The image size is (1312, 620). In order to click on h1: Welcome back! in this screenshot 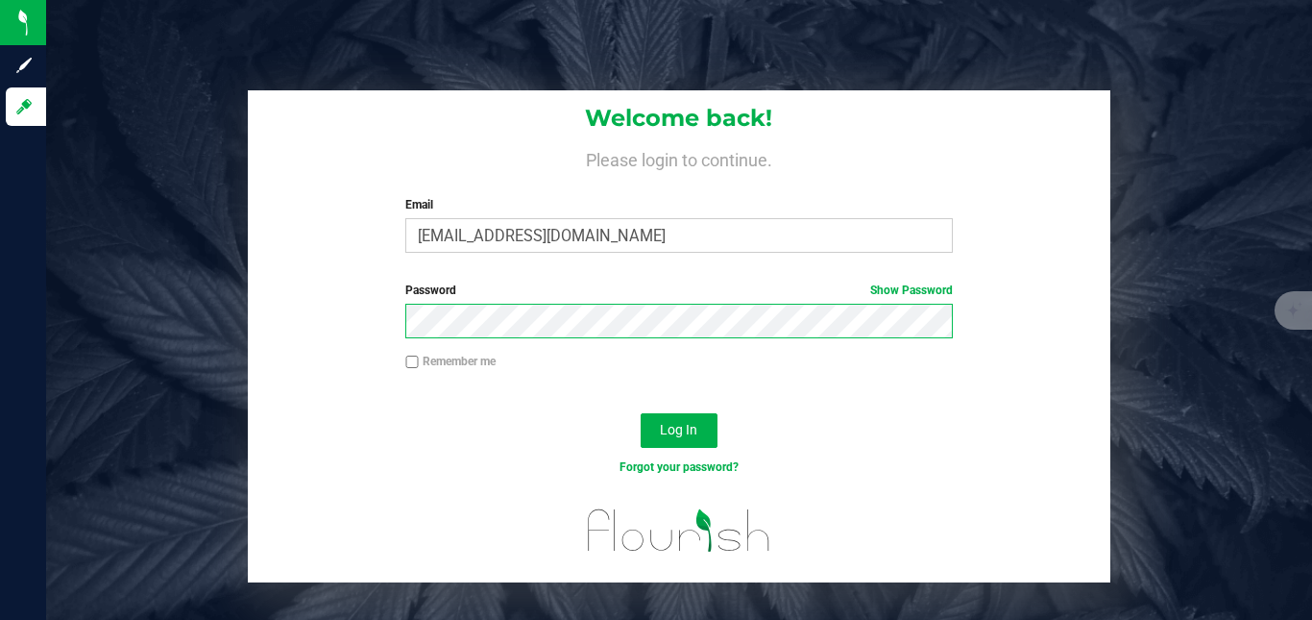, I will do `click(679, 118)`.